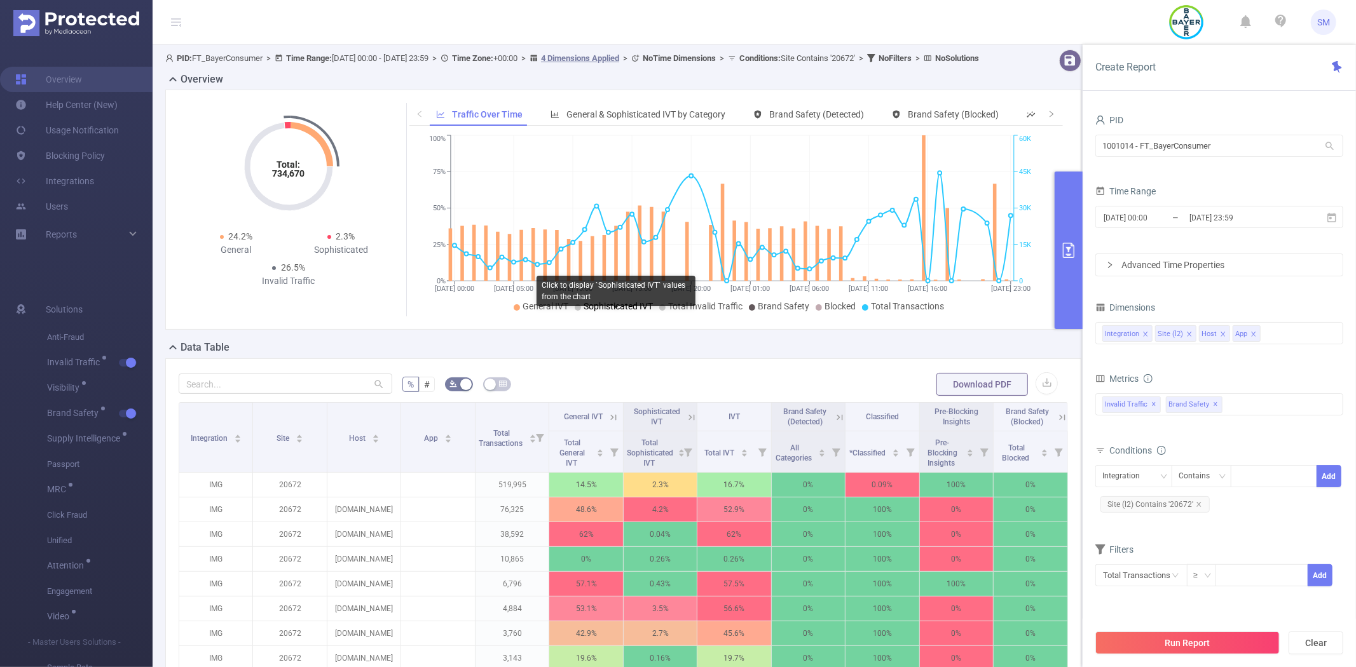 The width and height of the screenshot is (1356, 667). Describe the element at coordinates (1016, 453) in the screenshot. I see `span: Total Blocked` at that location.